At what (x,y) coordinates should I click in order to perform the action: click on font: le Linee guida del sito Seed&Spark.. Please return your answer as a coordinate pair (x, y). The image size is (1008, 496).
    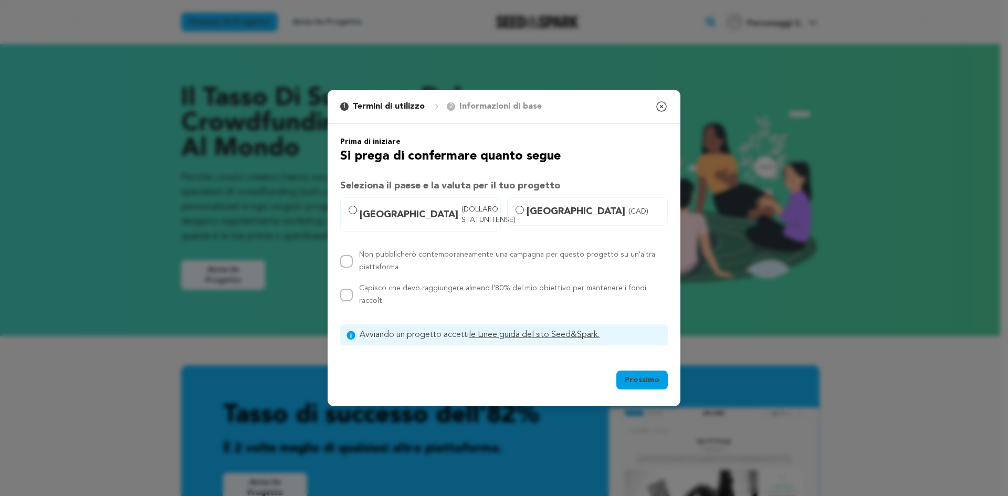
    Looking at the image, I should click on (534, 335).